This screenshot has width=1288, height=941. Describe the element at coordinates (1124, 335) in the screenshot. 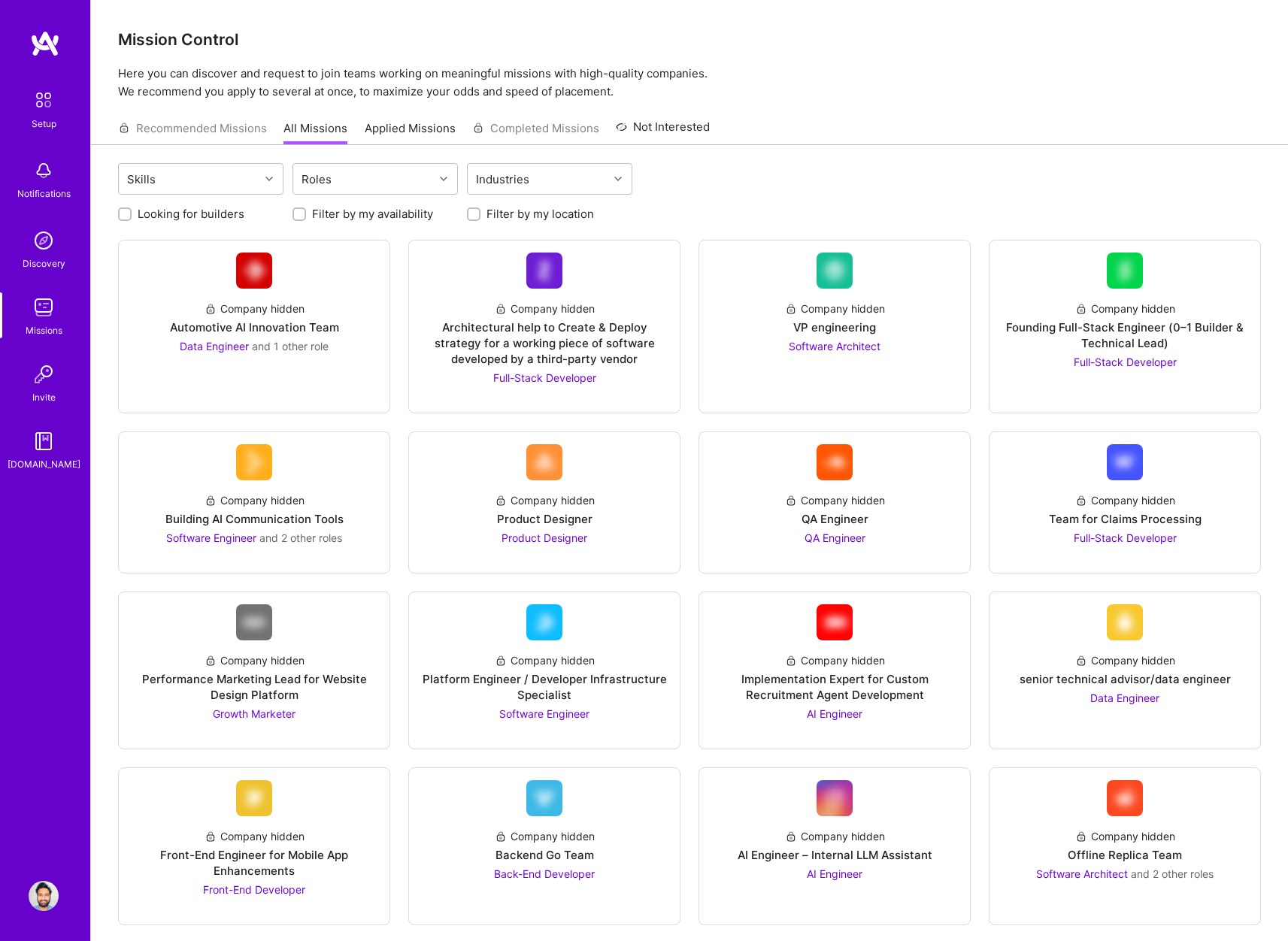

I see `div: Founding Full-Stack Engineer (0–1 Builder & Technical Lead)` at that location.